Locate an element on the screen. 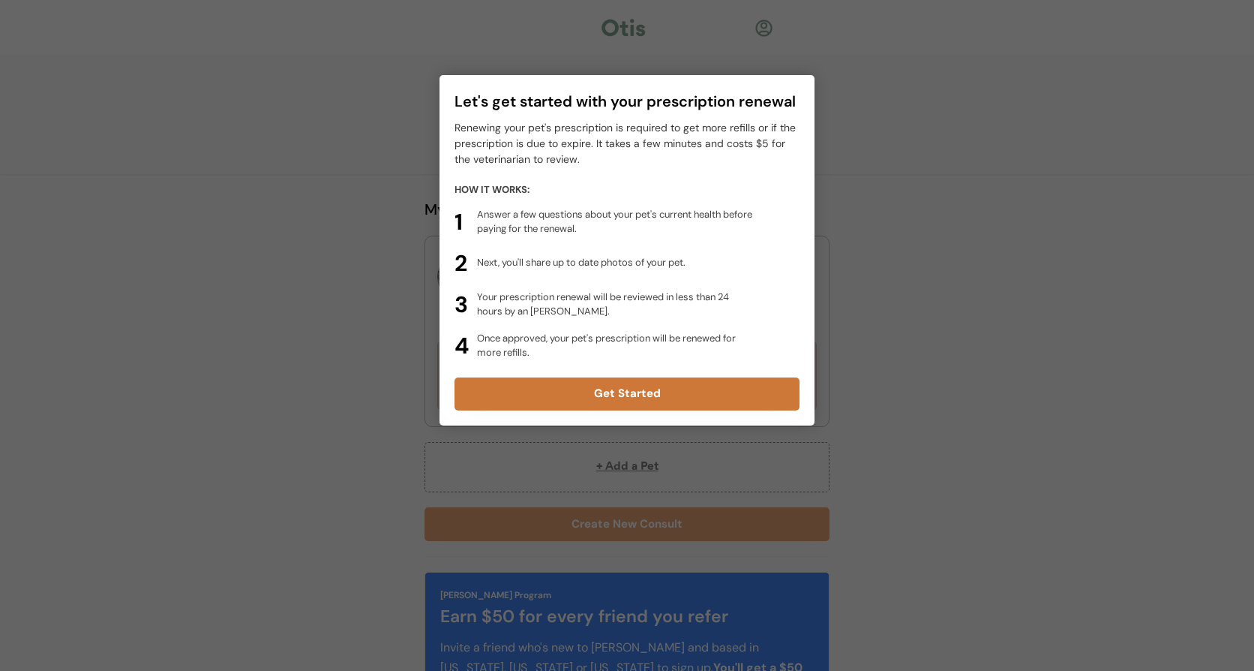  div: 1 is located at coordinates (462, 221).